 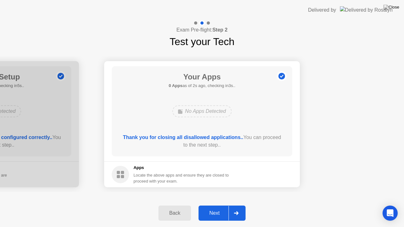 What do you see at coordinates (202, 86) in the screenshot?
I see `h5: as of 2s ago, checking in3s..` at bounding box center [202, 86].